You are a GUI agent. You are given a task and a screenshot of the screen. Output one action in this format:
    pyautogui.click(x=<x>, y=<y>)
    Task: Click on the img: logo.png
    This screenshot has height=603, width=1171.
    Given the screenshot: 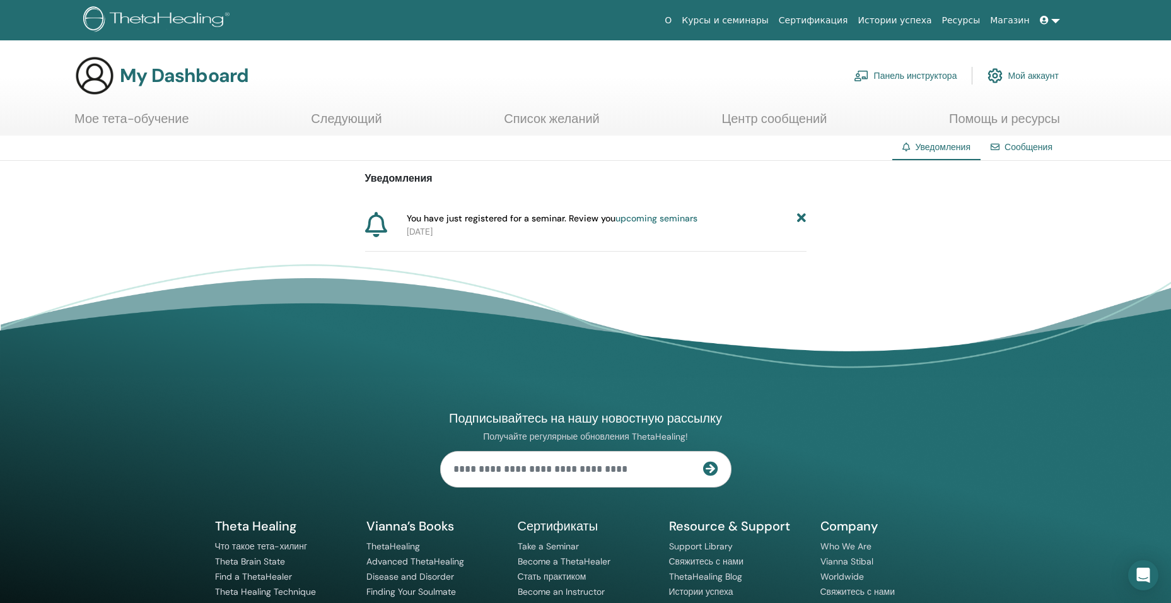 What is the action you would take?
    pyautogui.click(x=158, y=20)
    